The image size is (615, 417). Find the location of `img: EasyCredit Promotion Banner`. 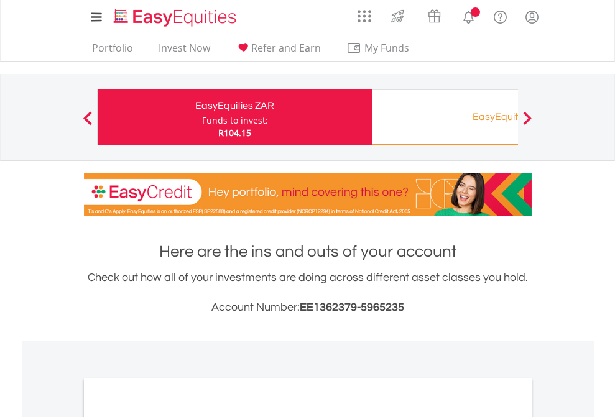

img: EasyCredit Promotion Banner is located at coordinates (308, 195).